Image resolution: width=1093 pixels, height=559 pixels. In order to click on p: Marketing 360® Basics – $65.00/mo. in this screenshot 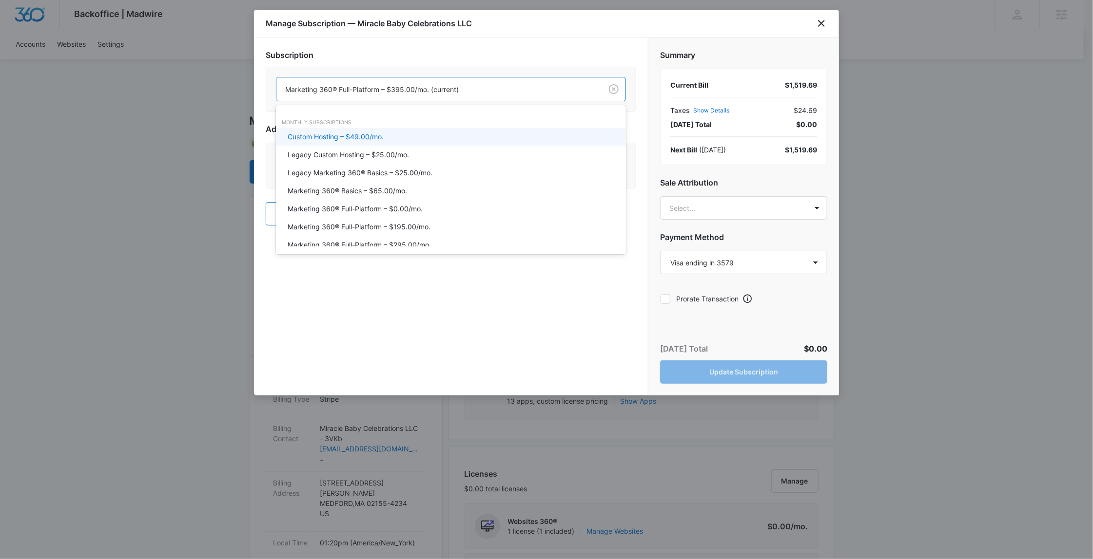, I will do `click(347, 191)`.